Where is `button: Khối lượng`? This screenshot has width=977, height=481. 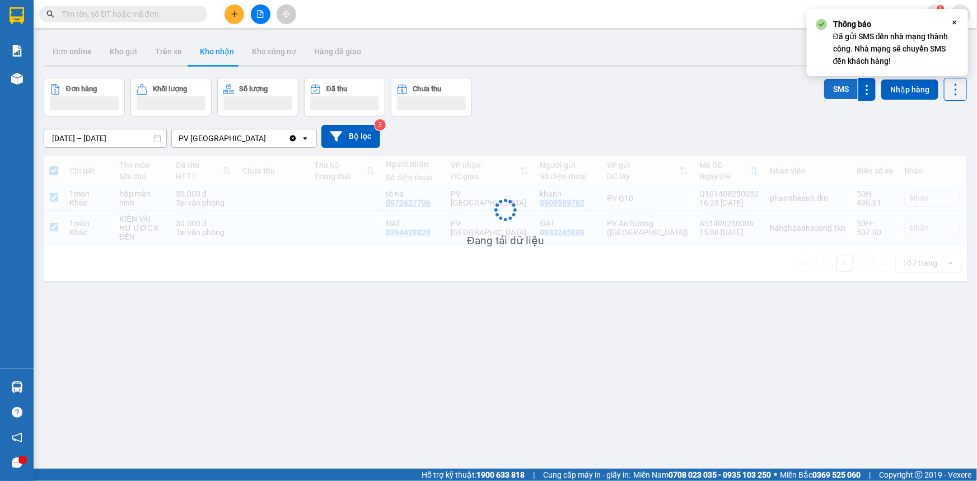 button: Khối lượng is located at coordinates (171, 97).